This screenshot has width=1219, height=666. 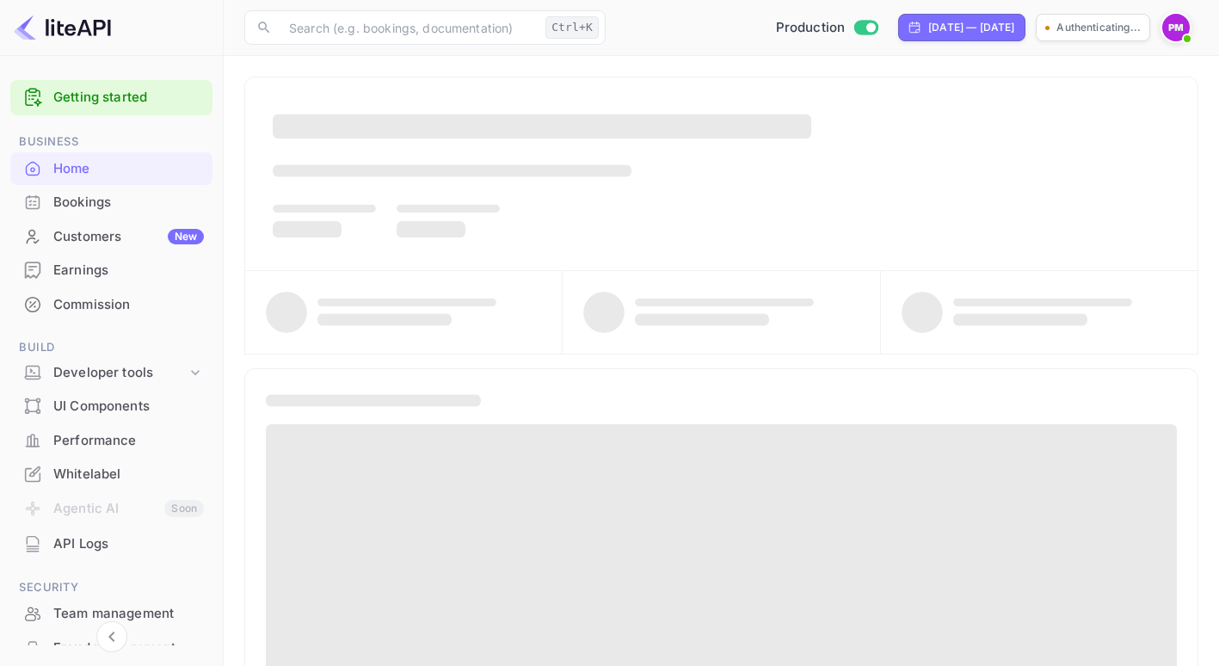 What do you see at coordinates (572, 28) in the screenshot?
I see `div: Ctrl+K` at bounding box center [572, 28].